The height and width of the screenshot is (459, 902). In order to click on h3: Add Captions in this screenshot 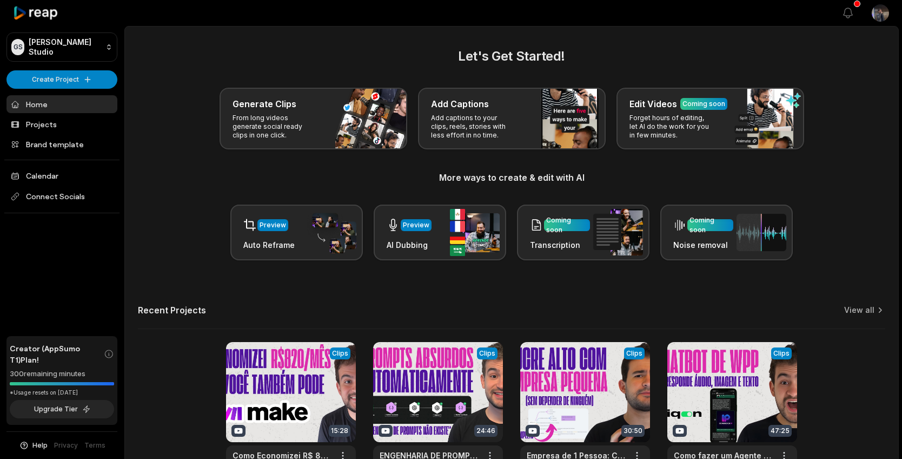, I will do `click(460, 104)`.